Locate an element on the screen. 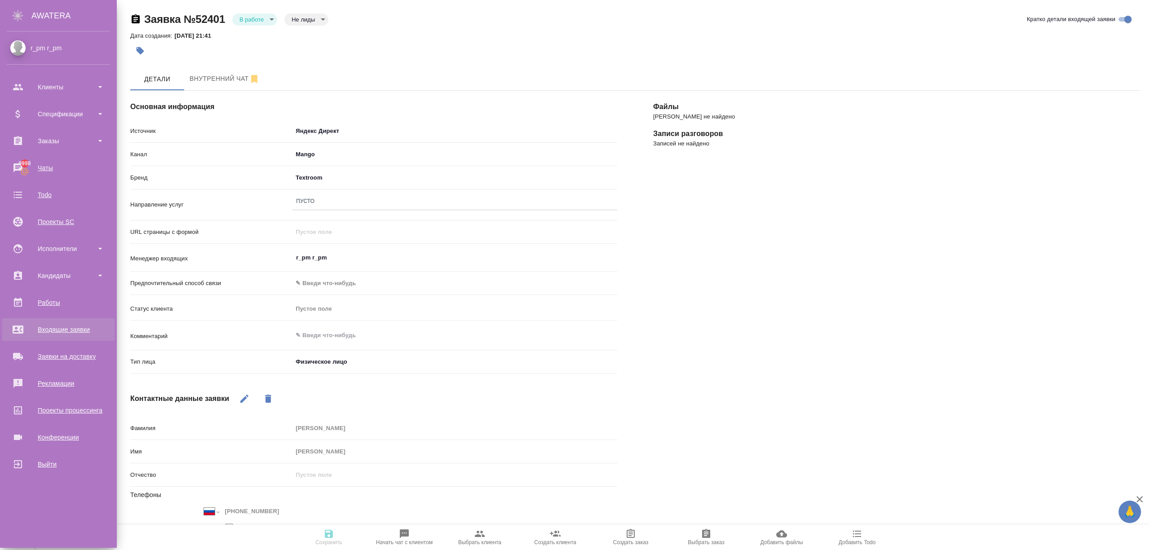  p: Дата создания: is located at coordinates (152, 35).